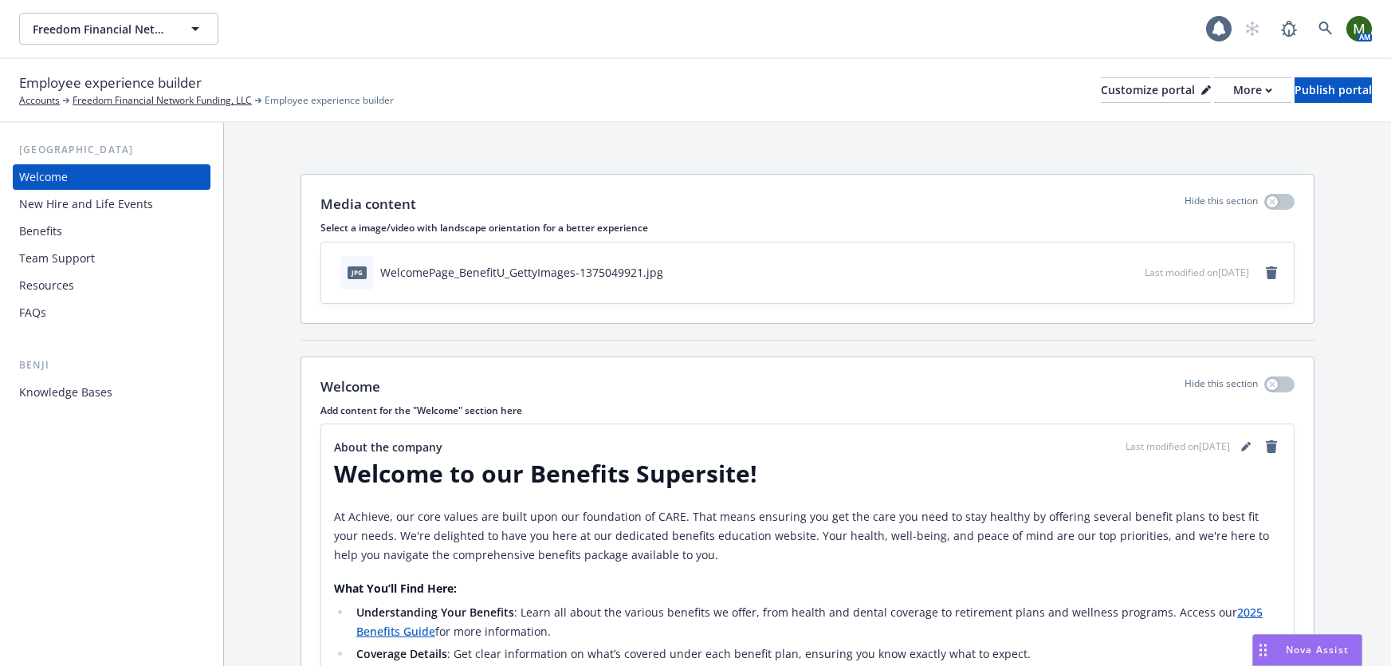 The height and width of the screenshot is (666, 1391). What do you see at coordinates (1317, 649) in the screenshot?
I see `span: Nova Assist` at bounding box center [1317, 649].